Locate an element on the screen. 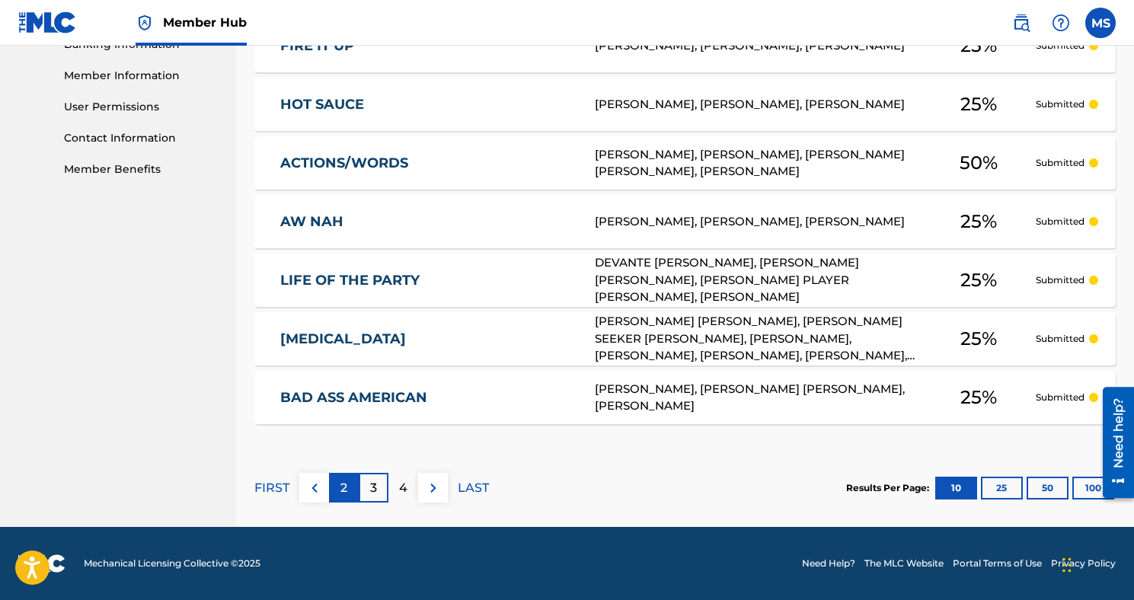  p: Results Per Page: is located at coordinates (889, 488).